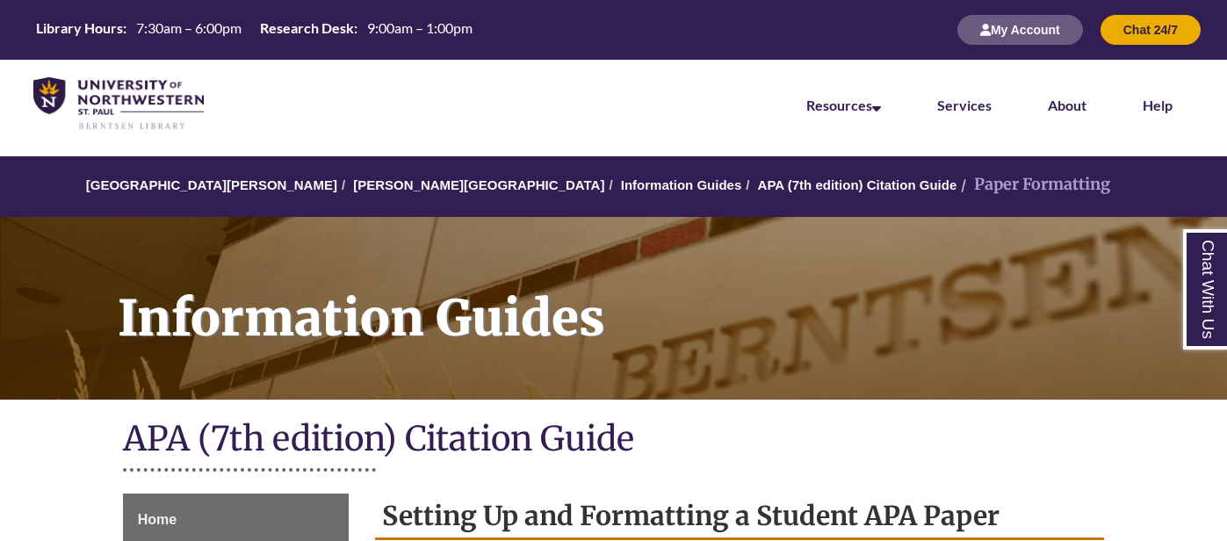 The image size is (1227, 541). I want to click on li: Paper Formatting, so click(1032, 184).